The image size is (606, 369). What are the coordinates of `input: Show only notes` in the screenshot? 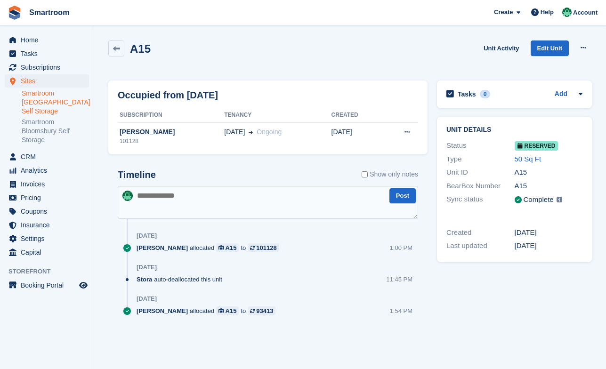 It's located at (365, 174).